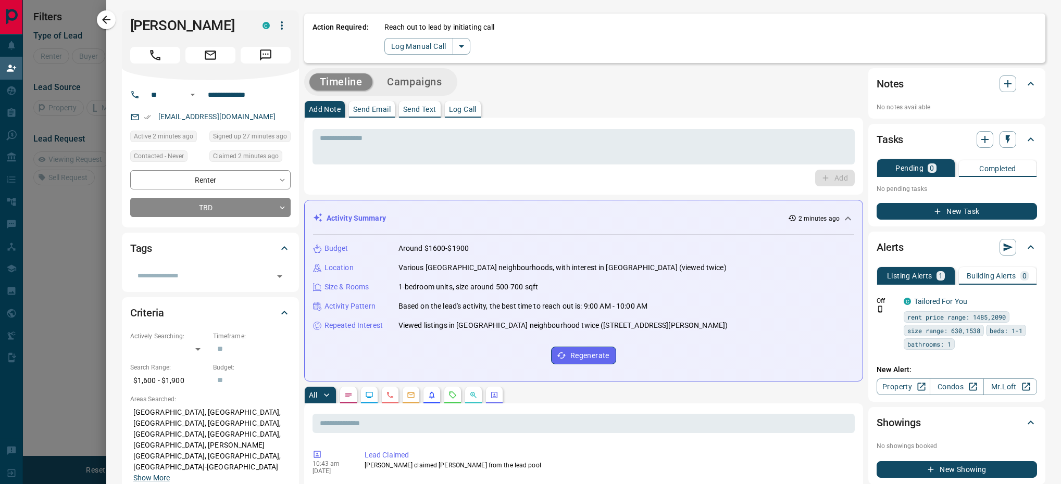 The width and height of the screenshot is (1061, 484). Describe the element at coordinates (419, 46) in the screenshot. I see `button: Log Manual Call` at that location.